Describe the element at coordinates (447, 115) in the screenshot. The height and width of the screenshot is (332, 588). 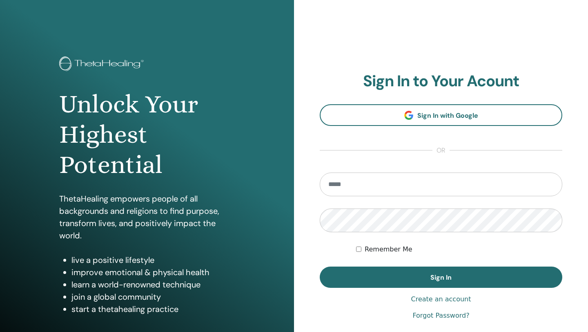
I see `span: Sign In with Google` at that location.